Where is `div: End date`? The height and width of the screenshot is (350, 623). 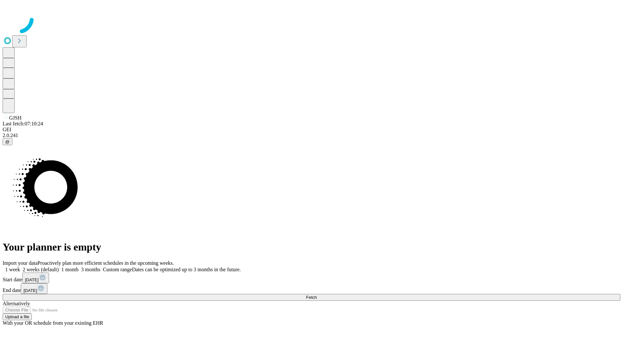
div: End date is located at coordinates (311, 289).